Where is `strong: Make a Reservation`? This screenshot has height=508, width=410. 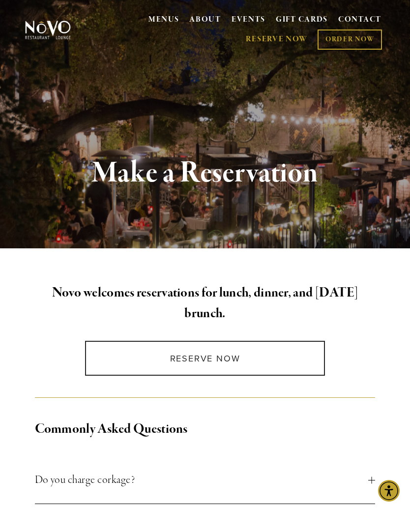
strong: Make a Reservation is located at coordinates (205, 173).